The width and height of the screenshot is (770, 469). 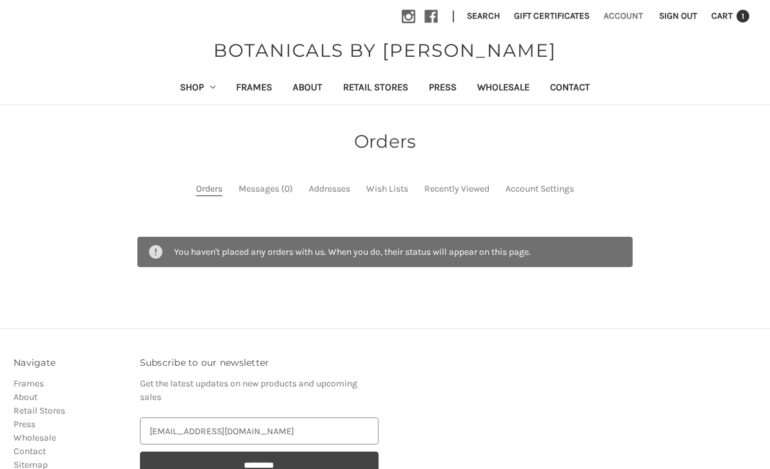 I want to click on a: Shop, so click(x=198, y=88).